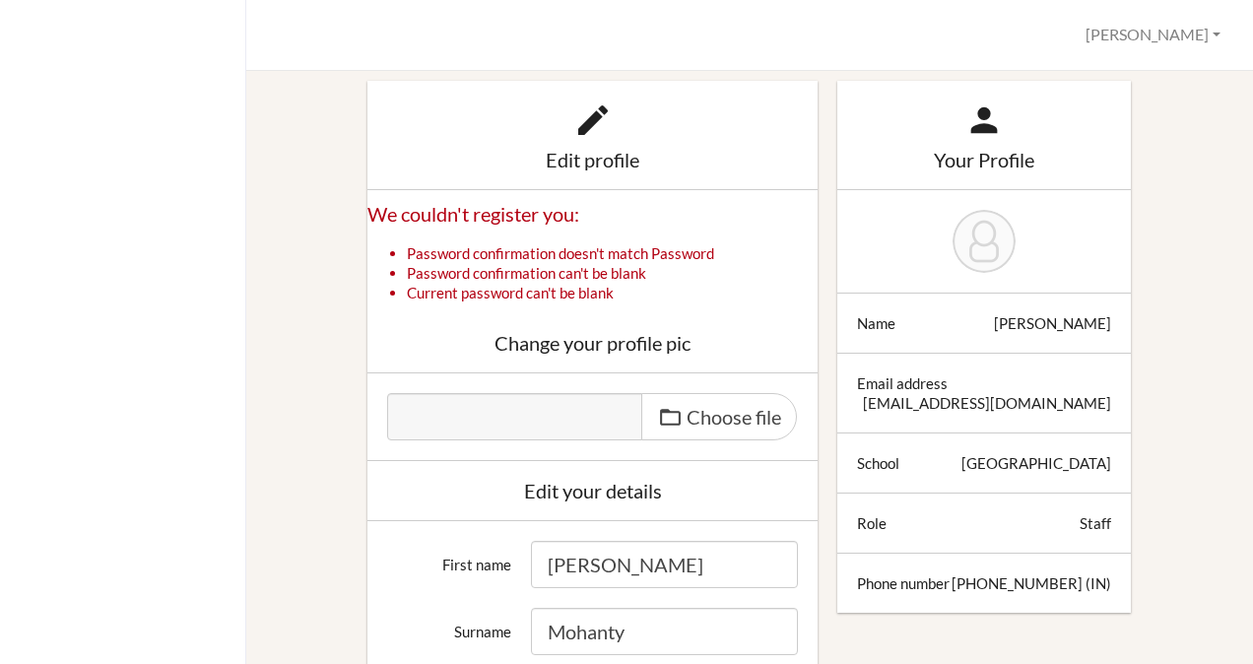 This screenshot has height=664, width=1253. I want to click on div: School, so click(878, 463).